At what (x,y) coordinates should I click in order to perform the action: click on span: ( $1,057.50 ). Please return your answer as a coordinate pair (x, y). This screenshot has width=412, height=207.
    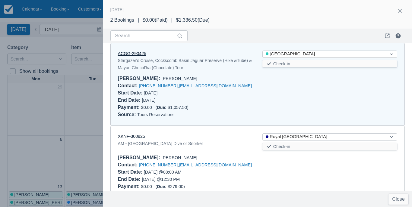
    Looking at the image, I should click on (172, 108).